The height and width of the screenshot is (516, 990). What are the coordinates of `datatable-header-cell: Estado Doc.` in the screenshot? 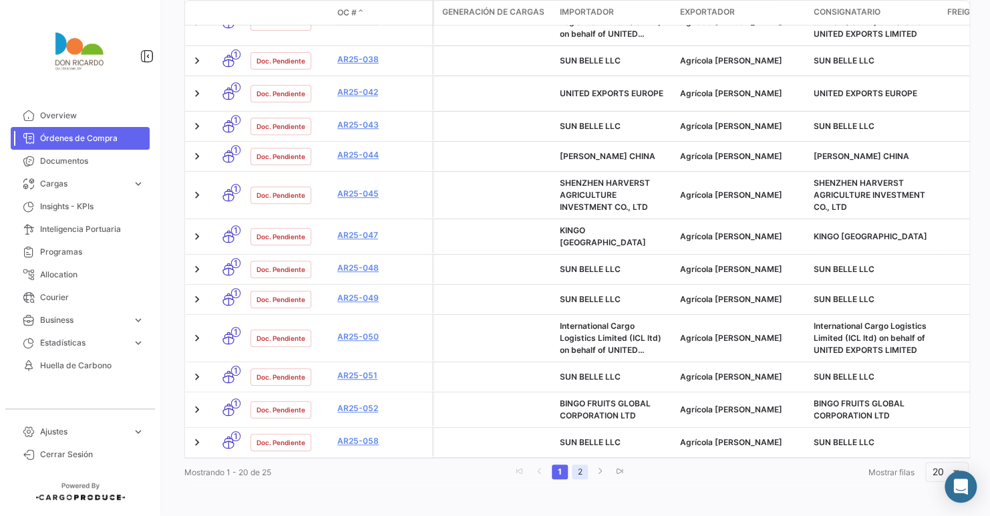 It's located at (289, 13).